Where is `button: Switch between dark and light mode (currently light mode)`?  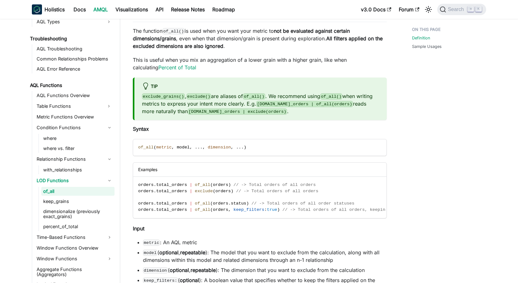 button: Switch between dark and light mode (currently light mode) is located at coordinates (428, 9).